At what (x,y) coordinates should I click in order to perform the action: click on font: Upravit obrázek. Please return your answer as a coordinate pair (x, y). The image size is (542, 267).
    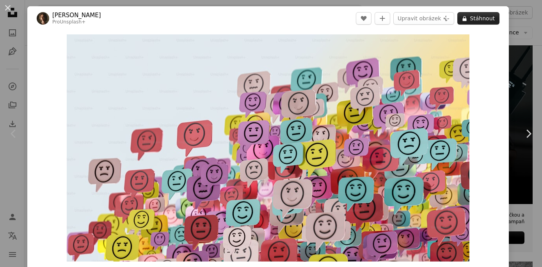
    Looking at the image, I should click on (419, 18).